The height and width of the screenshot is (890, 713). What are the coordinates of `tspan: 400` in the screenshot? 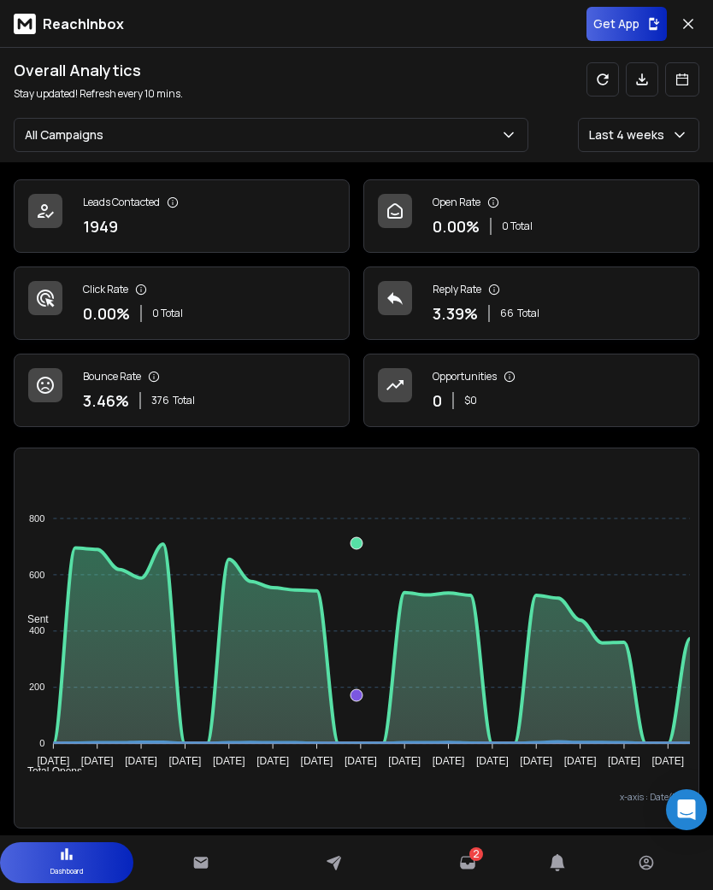 It's located at (37, 631).